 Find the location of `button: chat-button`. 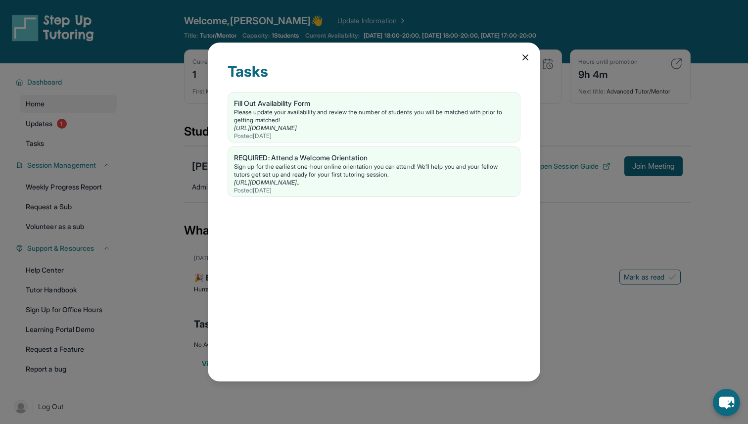

button: chat-button is located at coordinates (726, 402).